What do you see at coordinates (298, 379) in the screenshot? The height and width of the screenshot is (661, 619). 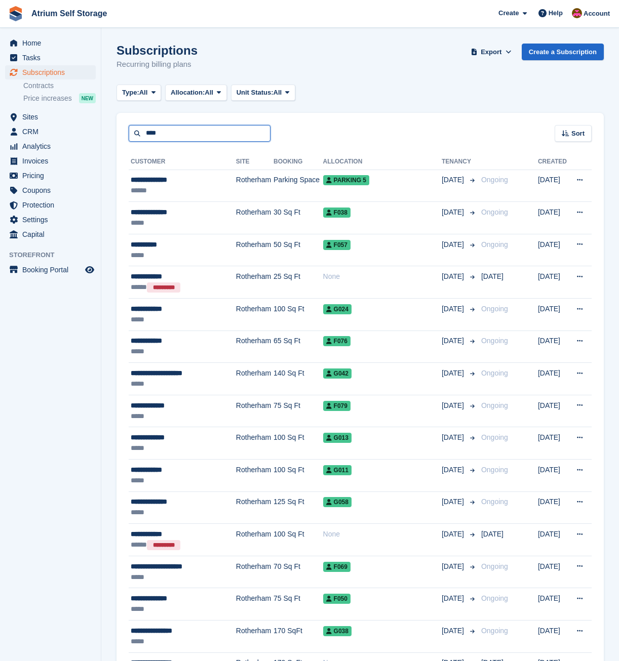 I see `td: 140 Sq Ft` at bounding box center [298, 379].